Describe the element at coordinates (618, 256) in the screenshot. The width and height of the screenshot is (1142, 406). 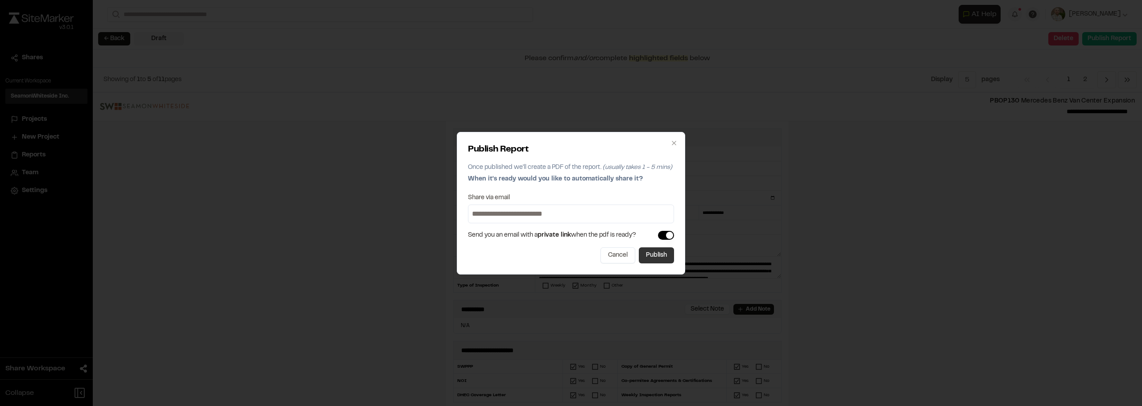
I see `button: Cancel` at that location.